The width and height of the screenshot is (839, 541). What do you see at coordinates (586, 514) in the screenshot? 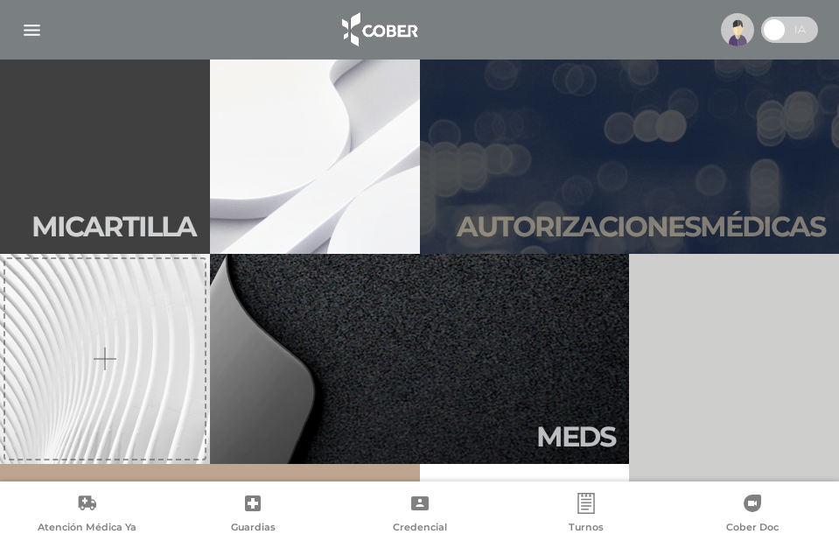
I see `a: Turnos` at bounding box center [586, 514].